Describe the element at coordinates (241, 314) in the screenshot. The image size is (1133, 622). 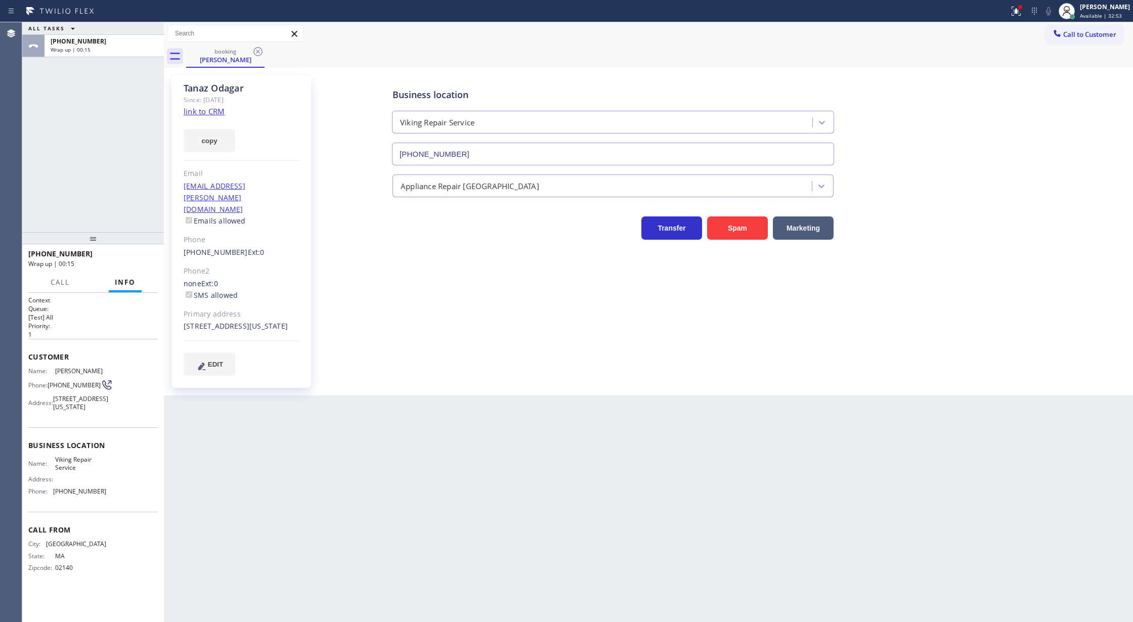
I see `div: Primary address` at that location.